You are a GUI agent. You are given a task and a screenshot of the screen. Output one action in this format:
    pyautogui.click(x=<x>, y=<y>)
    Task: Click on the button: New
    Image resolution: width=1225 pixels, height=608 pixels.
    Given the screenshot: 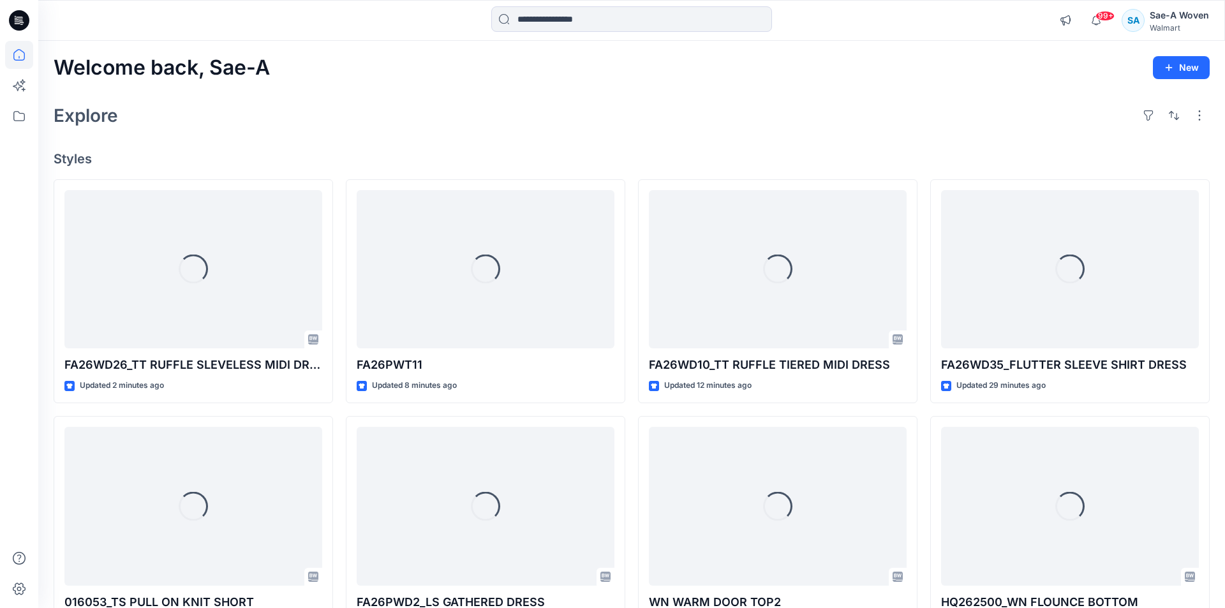 What is the action you would take?
    pyautogui.click(x=1181, y=68)
    